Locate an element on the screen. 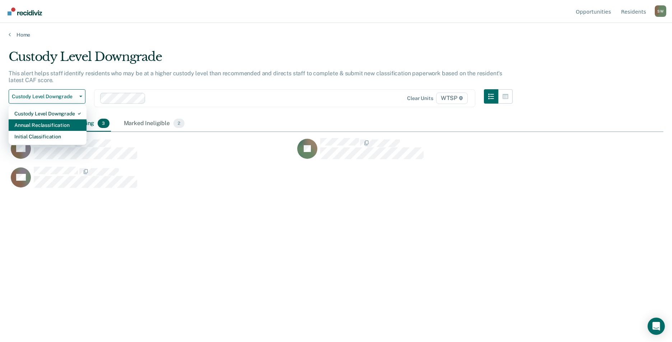 Image resolution: width=672 pixels, height=342 pixels. a: Home is located at coordinates (336, 35).